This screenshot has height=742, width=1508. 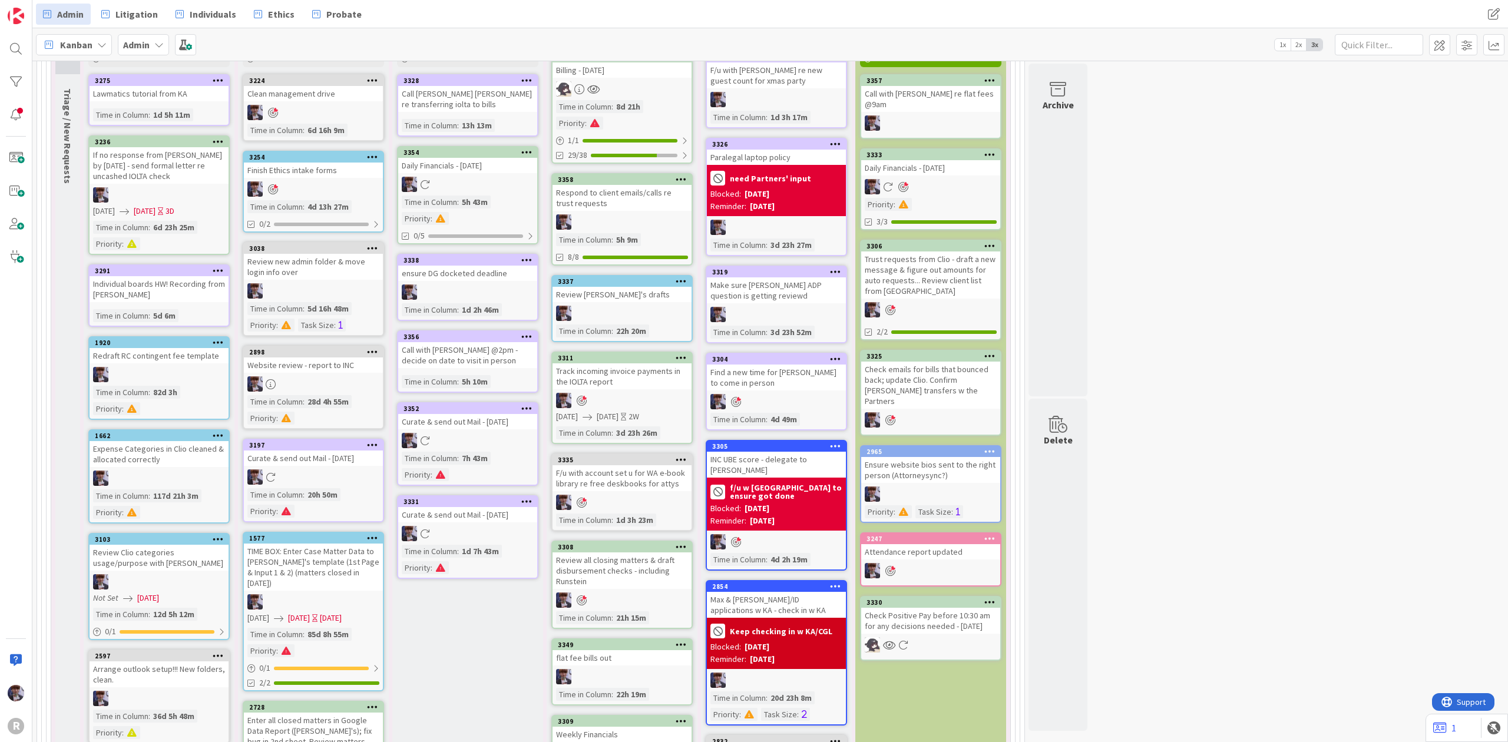 I want to click on span: 0/2, so click(x=265, y=224).